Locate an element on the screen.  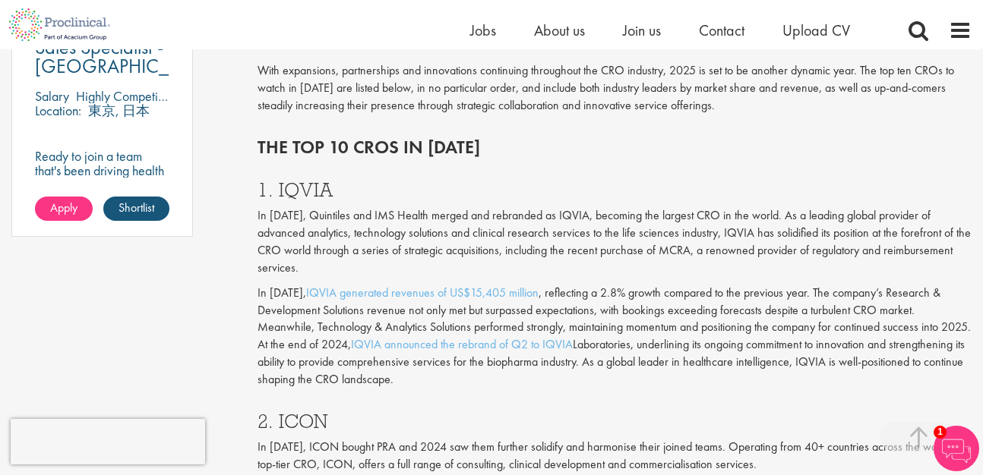
a: Contact is located at coordinates (721, 30).